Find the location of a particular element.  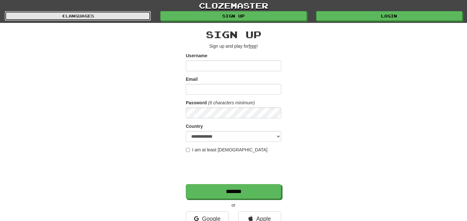

p: Sign up and play for ! is located at coordinates (233, 46).